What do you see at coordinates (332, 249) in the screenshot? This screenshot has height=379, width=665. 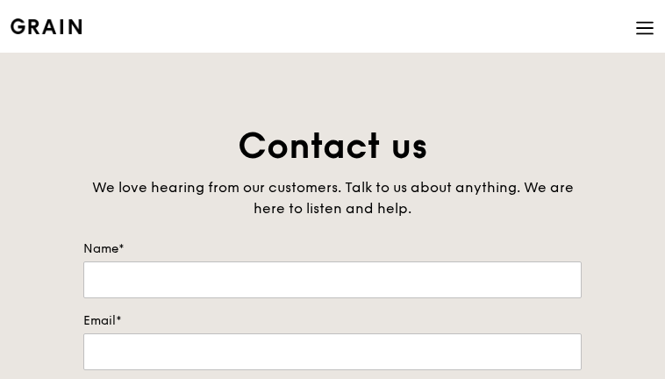 I see `label: Name*` at bounding box center [332, 249].